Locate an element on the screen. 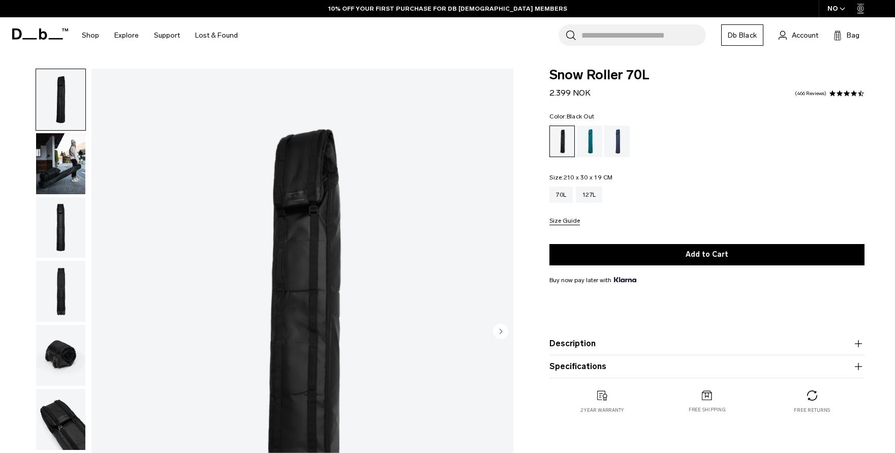 The height and width of the screenshot is (453, 895). a: Shop is located at coordinates (90, 35).